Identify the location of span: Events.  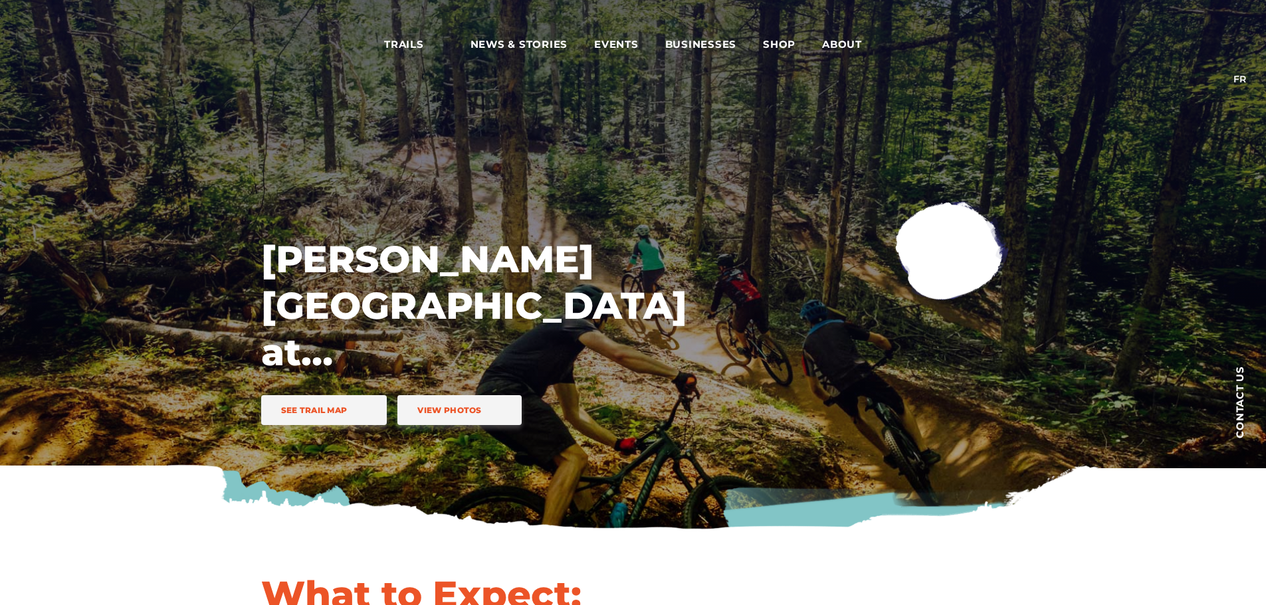
(616, 45).